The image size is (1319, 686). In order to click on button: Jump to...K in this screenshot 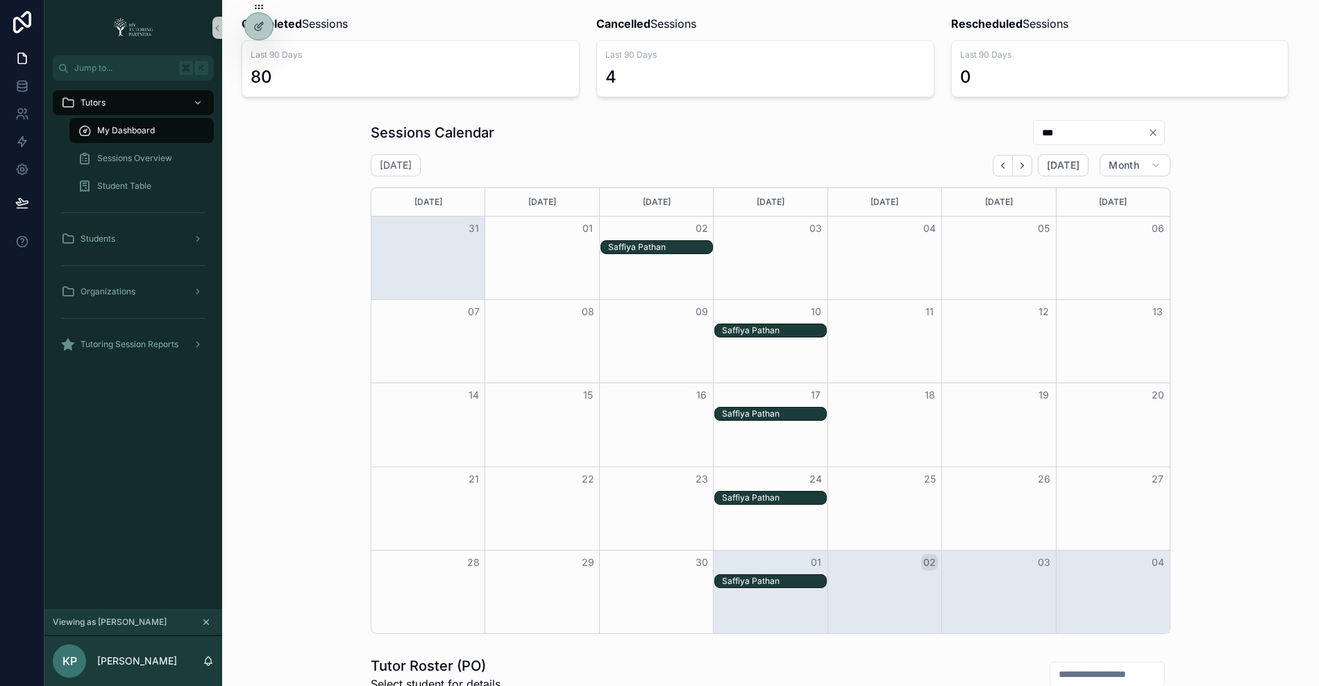, I will do `click(133, 68)`.